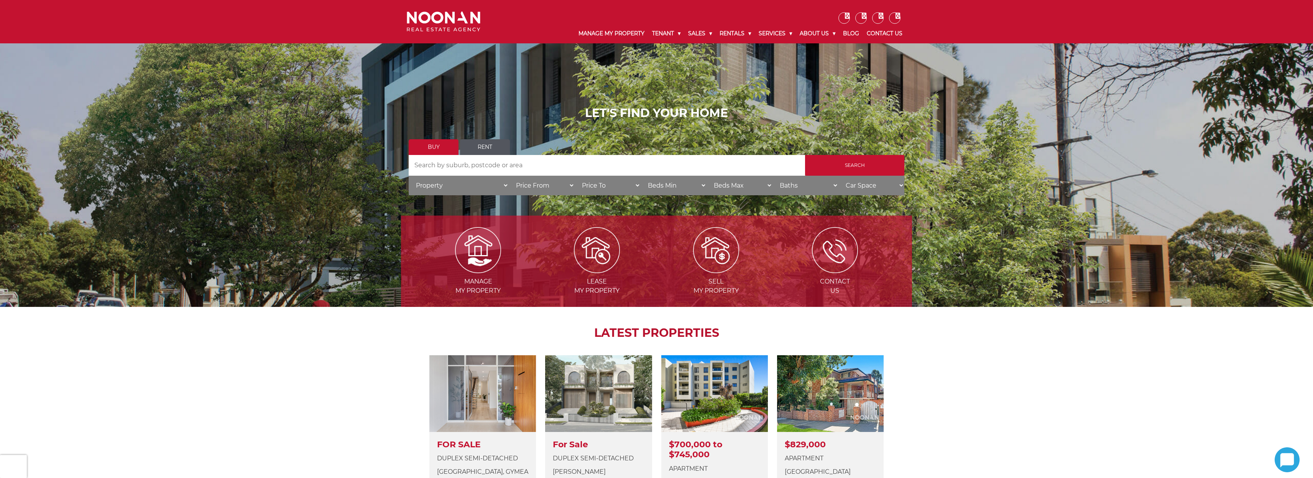 This screenshot has height=478, width=1313. What do you see at coordinates (716, 286) in the screenshot?
I see `span: Sell my Property` at bounding box center [716, 286].